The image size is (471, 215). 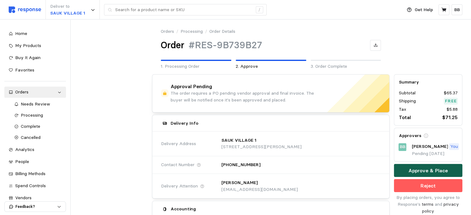 I want to click on span: Delivery Attention, so click(x=179, y=187).